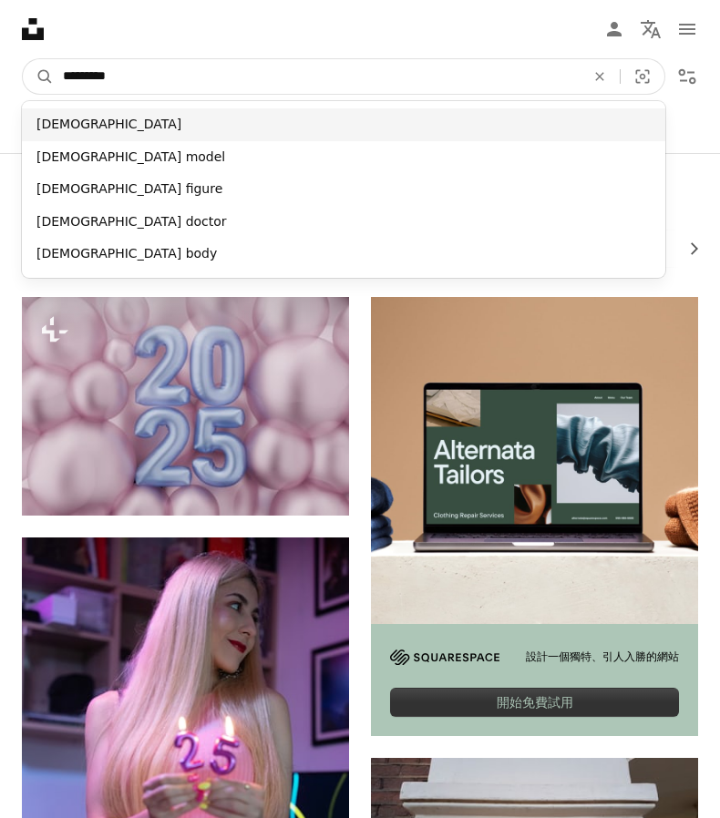 The image size is (720, 818). Describe the element at coordinates (687, 249) in the screenshot. I see `button: 向右滾動列表` at that location.